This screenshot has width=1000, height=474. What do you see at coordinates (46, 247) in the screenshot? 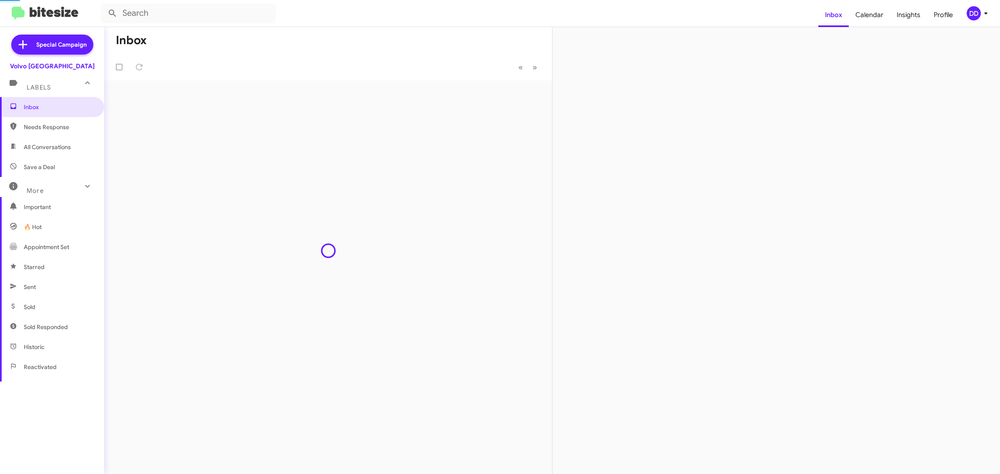
I see `span: Appointment Set` at bounding box center [46, 247].